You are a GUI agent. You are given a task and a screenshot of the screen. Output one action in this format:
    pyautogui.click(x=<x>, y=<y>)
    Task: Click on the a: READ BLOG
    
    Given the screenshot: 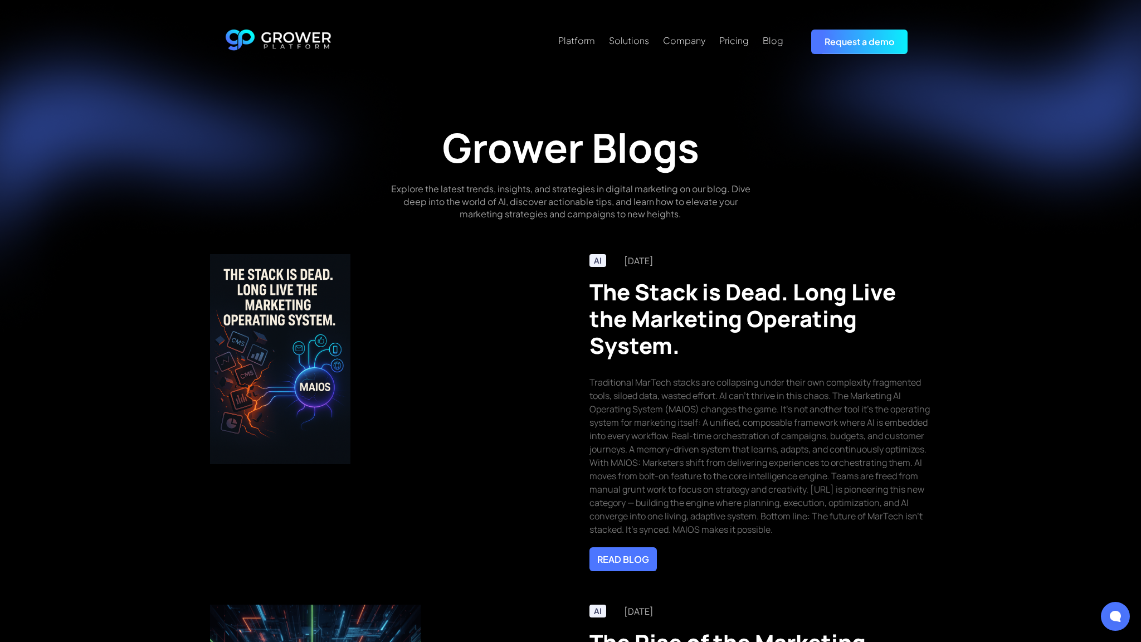 What is the action you would take?
    pyautogui.click(x=623, y=559)
    